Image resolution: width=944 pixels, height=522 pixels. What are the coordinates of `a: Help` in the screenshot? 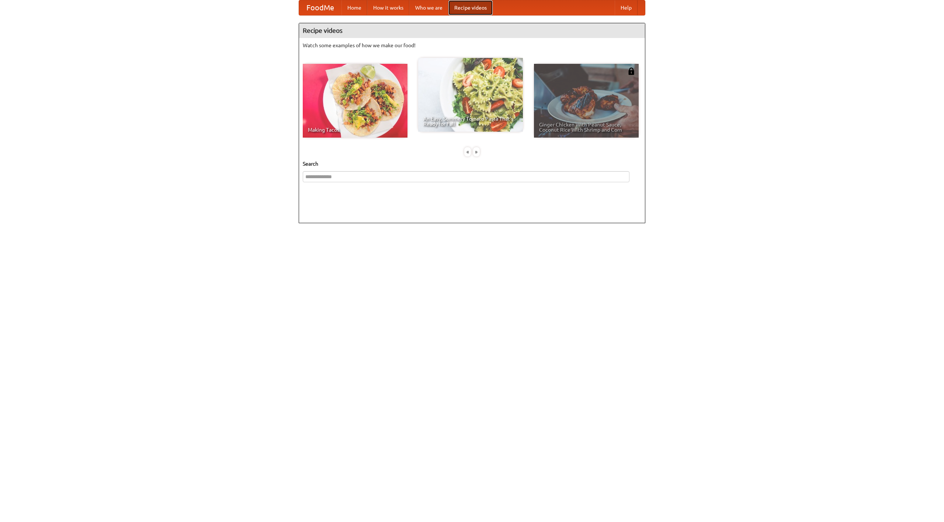 It's located at (626, 8).